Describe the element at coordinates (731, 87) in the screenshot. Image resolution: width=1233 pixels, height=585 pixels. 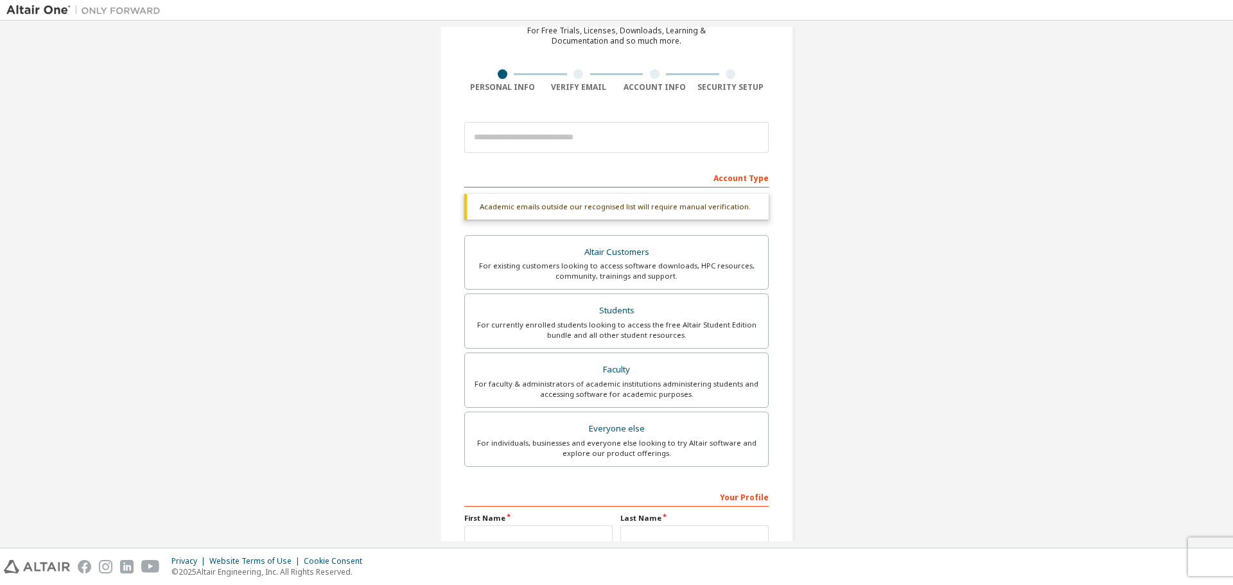
I see `div: Security Setup` at that location.